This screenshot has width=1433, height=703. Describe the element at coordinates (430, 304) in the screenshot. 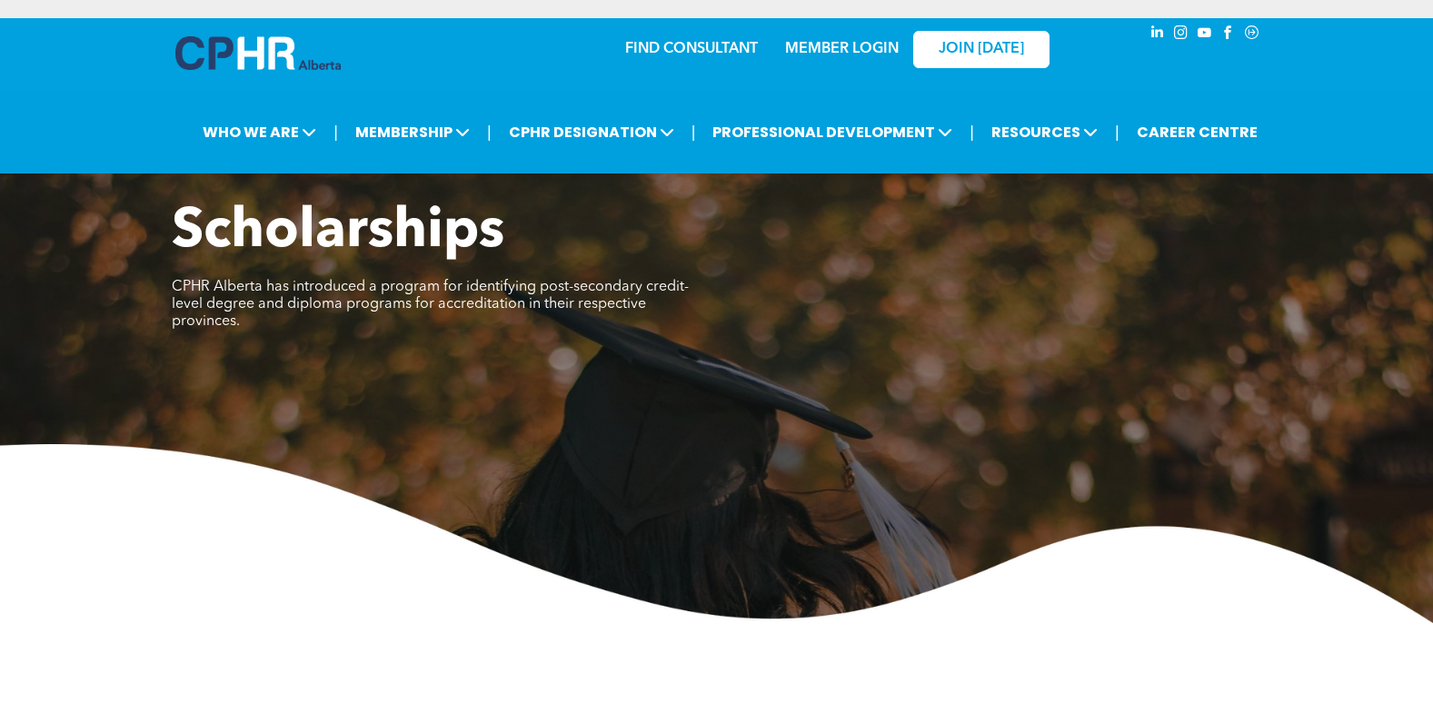

I see `span: CPHR Alberta has introduced a program for identifying post-secondary credit-level degree and dipl...` at that location.